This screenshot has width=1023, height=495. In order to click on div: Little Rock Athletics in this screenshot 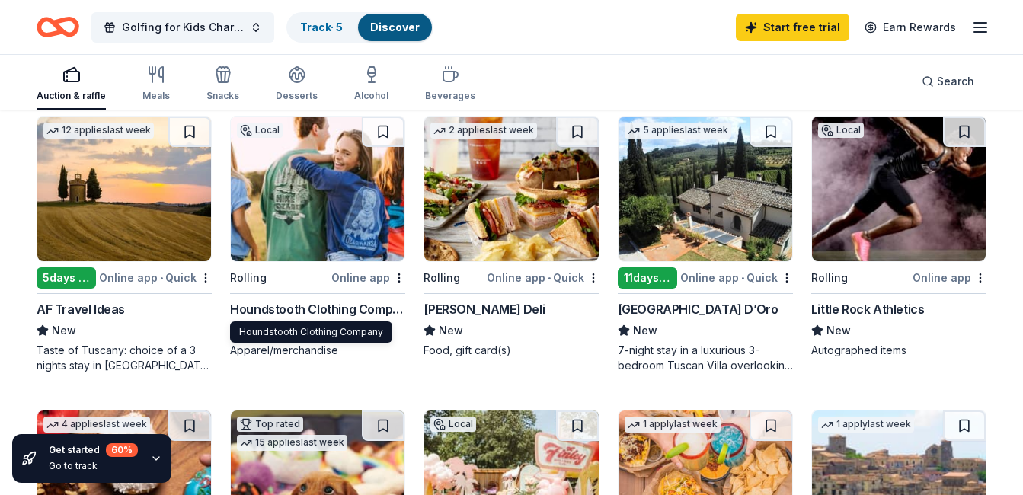, I will do `click(868, 309)`.